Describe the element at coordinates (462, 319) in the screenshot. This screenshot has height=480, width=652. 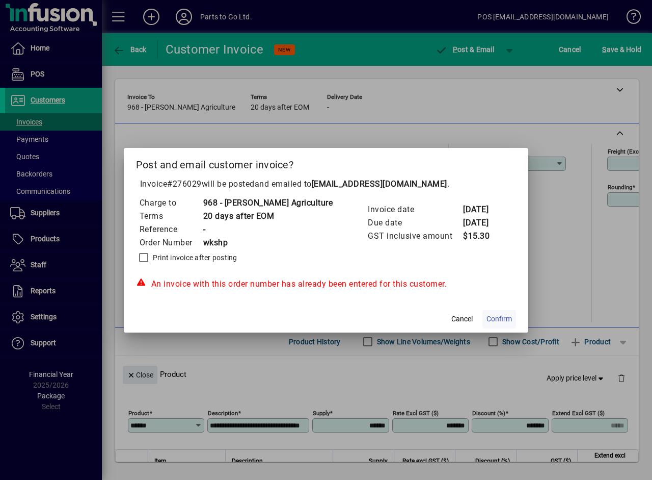
I see `span: Cancel` at that location.